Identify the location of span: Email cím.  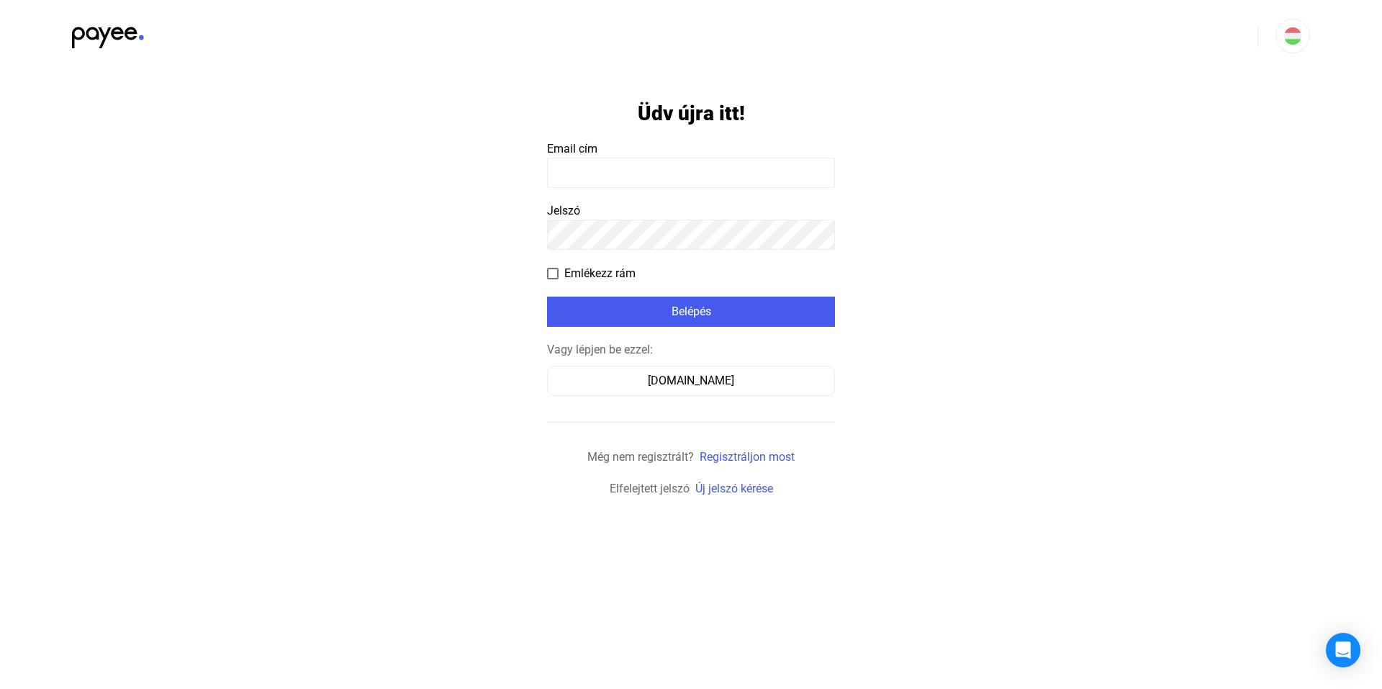
(572, 148).